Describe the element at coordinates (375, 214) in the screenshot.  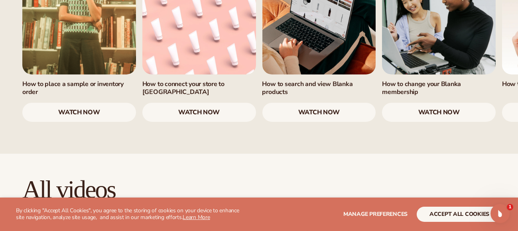
I see `span: Manage preferences` at that location.